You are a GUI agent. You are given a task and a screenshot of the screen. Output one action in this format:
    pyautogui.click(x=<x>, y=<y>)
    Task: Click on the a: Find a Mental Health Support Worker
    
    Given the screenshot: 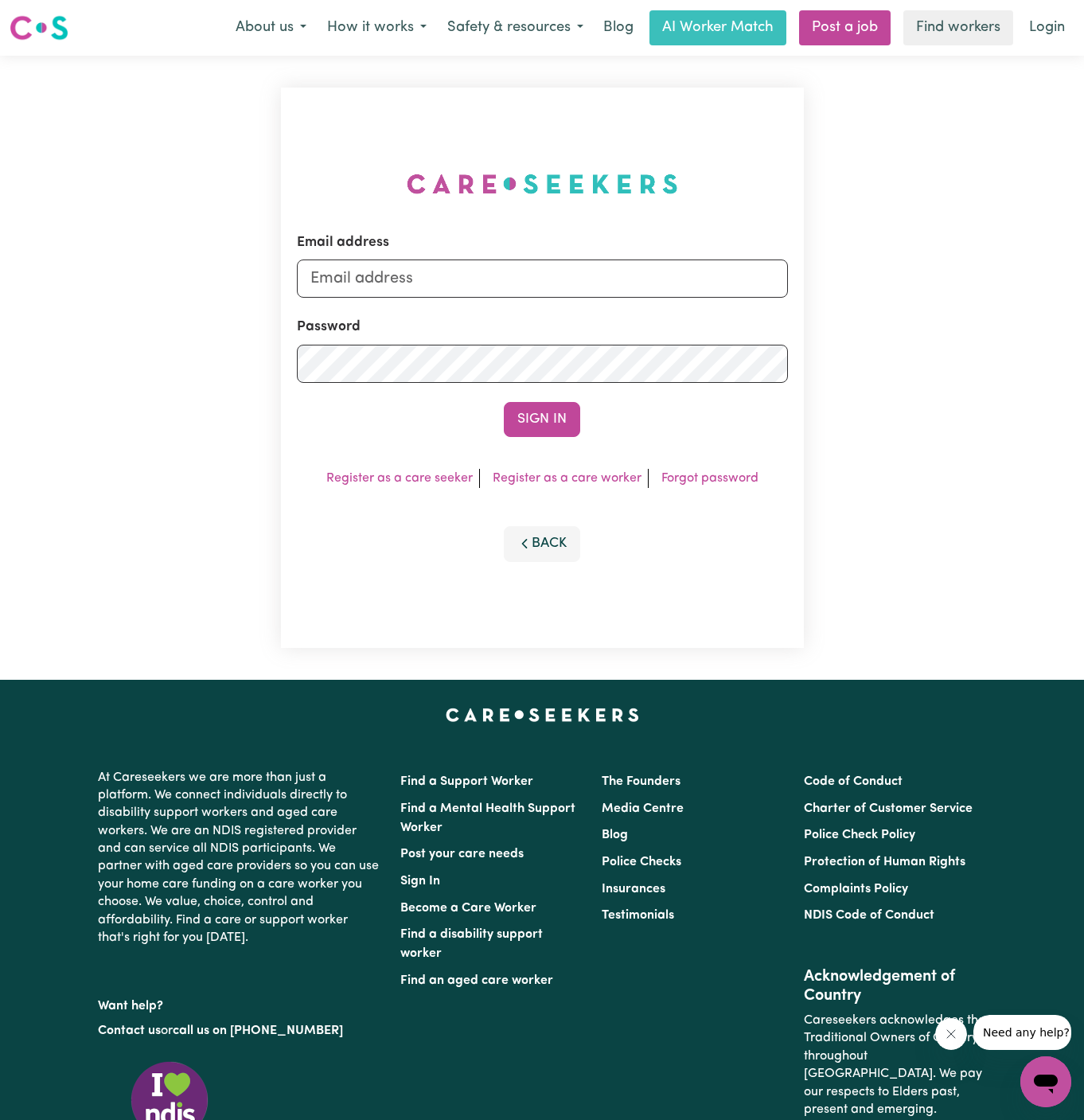 What is the action you would take?
    pyautogui.click(x=487, y=818)
    